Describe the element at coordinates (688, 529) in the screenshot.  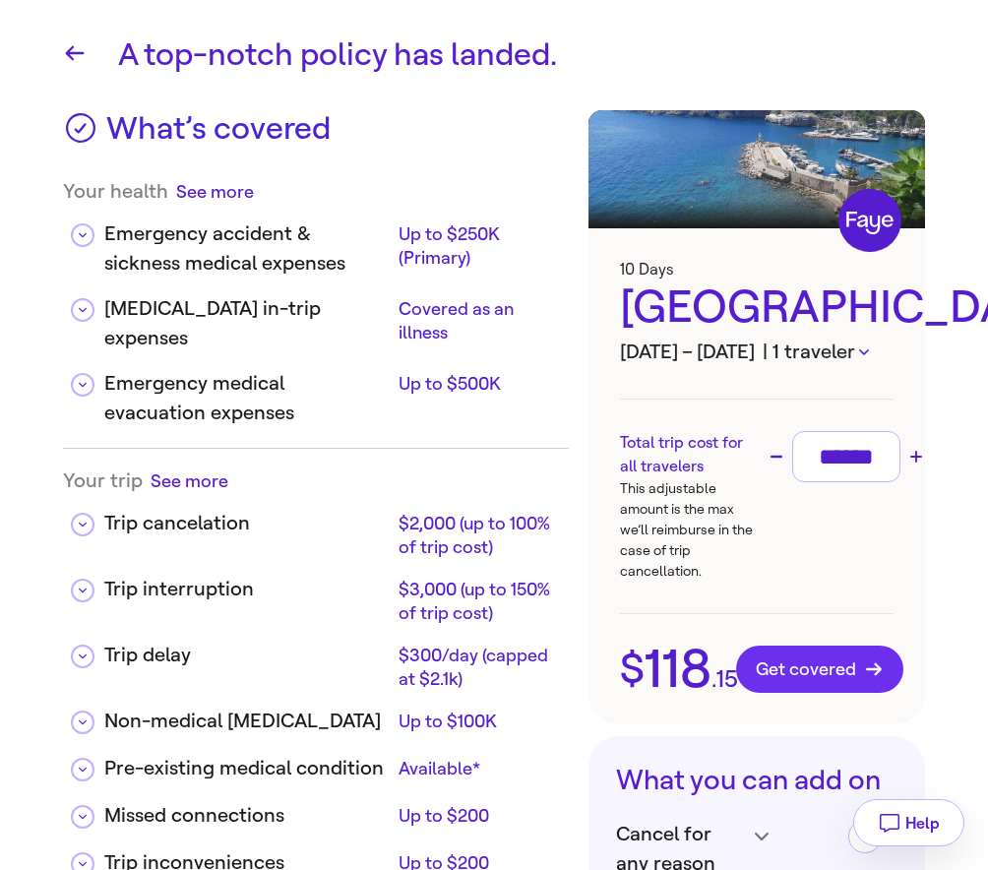
I see `p: This adjustable amount is the max we’ll reimburse in the case of trip cancellation.` at that location.